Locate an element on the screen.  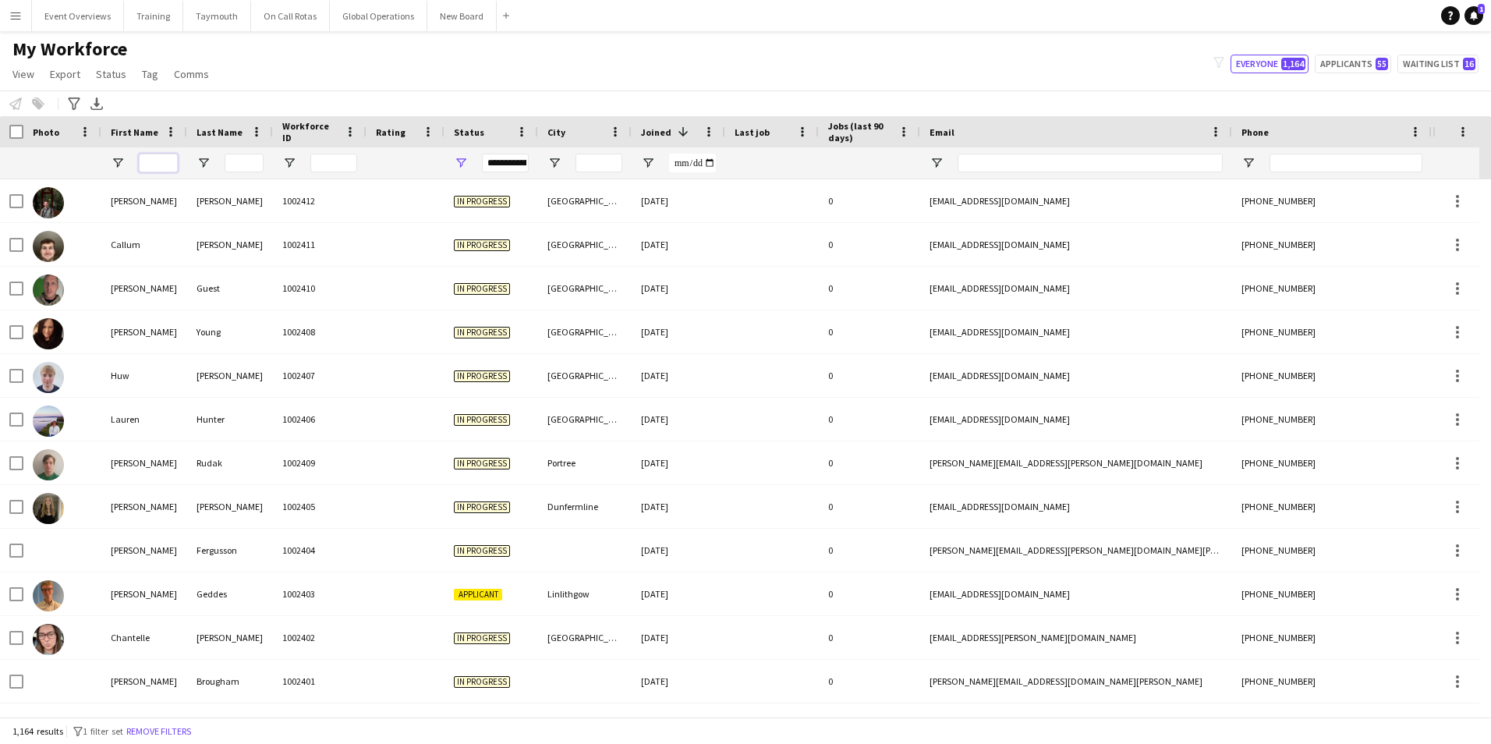
input: First Name Filter Input is located at coordinates (158, 163).